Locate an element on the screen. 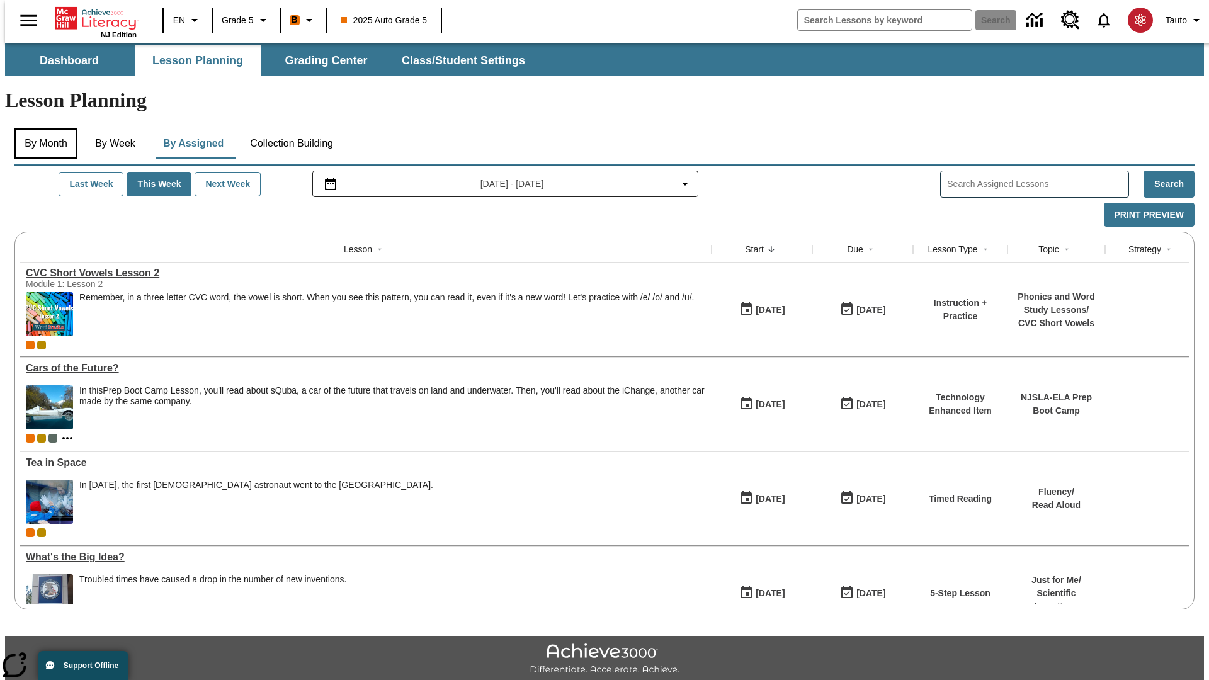  p: Fluency / is located at coordinates (1056, 492).